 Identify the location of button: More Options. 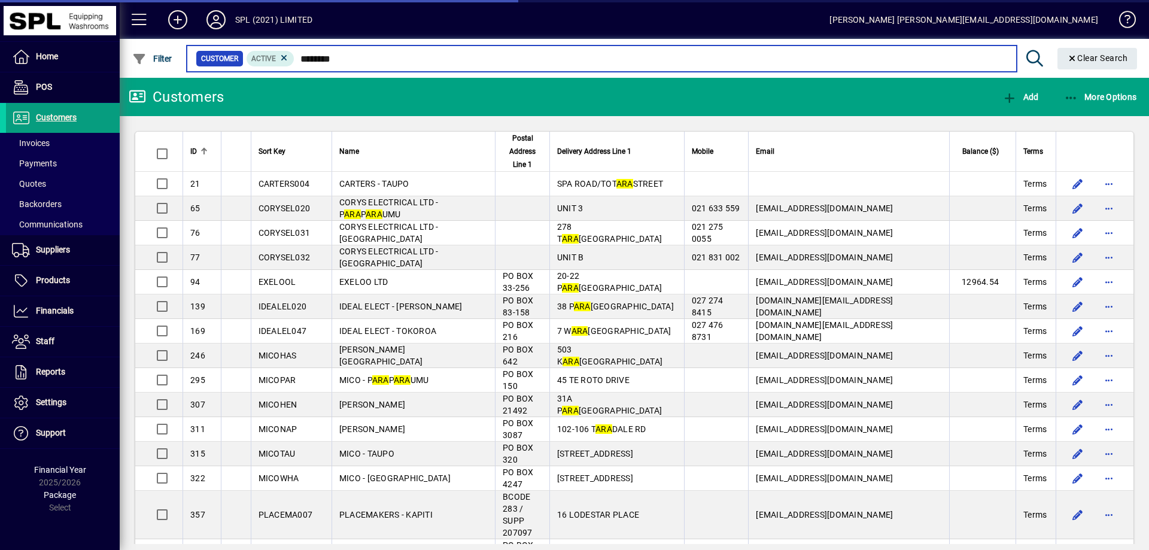
(1100, 97).